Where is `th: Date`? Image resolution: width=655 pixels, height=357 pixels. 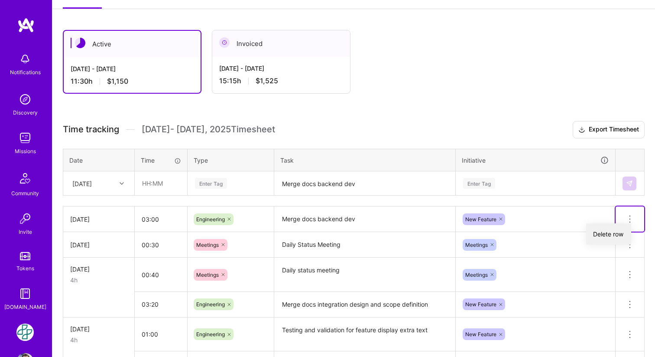 th: Date is located at coordinates (99, 160).